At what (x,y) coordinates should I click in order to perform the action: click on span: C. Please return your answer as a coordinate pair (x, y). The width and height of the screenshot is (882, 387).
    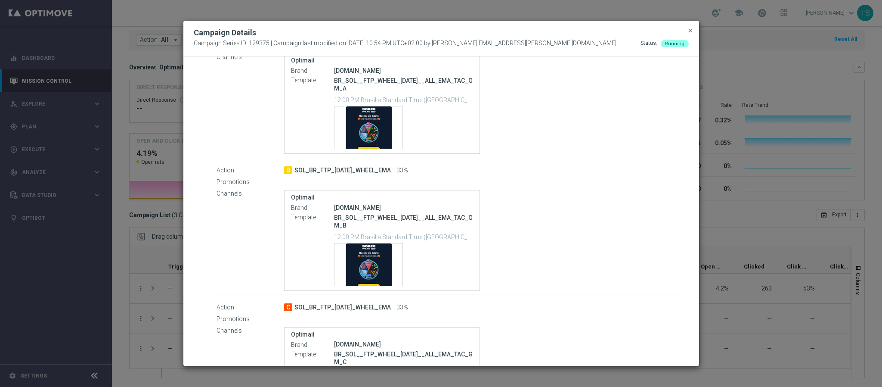
    Looking at the image, I should click on (288, 307).